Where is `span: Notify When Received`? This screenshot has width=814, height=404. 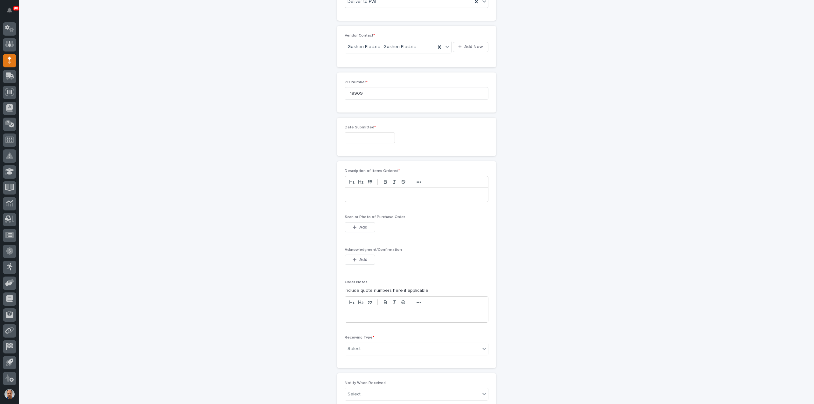
span: Notify When Received is located at coordinates (365, 383).